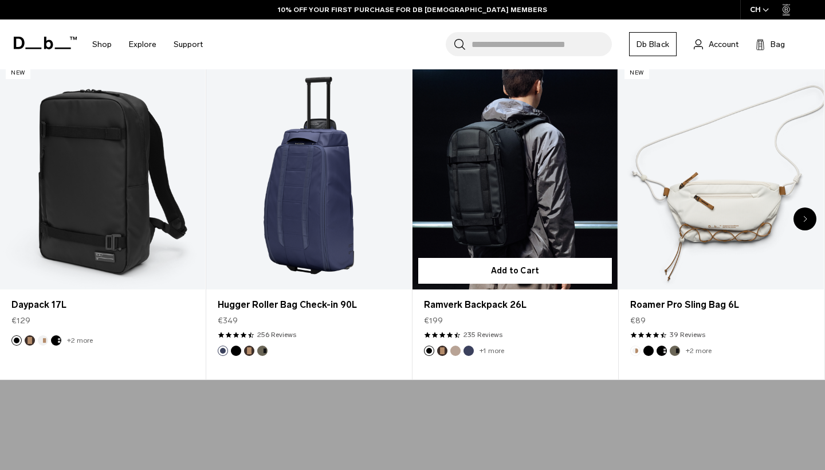 Image resolution: width=825 pixels, height=470 pixels. Describe the element at coordinates (143, 44) in the screenshot. I see `a: Explore` at that location.